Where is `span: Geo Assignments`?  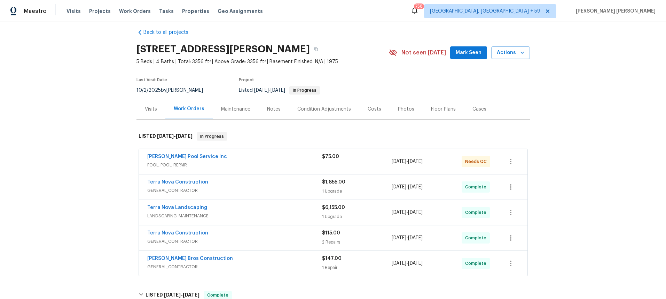 span: Geo Assignments is located at coordinates (240, 11).